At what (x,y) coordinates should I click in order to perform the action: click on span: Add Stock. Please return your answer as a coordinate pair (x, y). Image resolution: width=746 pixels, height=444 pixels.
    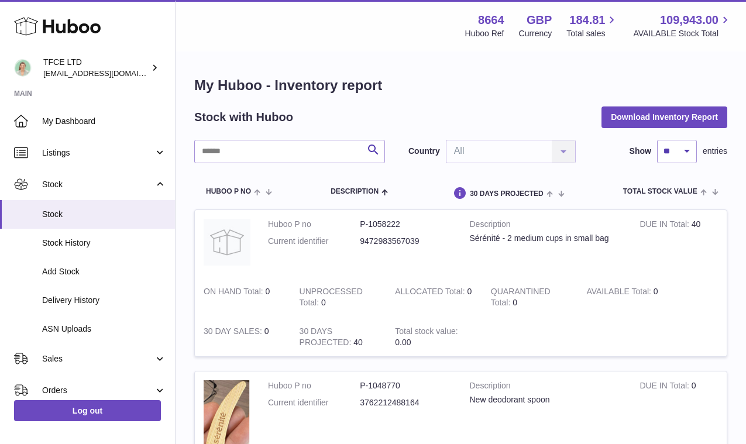
    Looking at the image, I should click on (104, 271).